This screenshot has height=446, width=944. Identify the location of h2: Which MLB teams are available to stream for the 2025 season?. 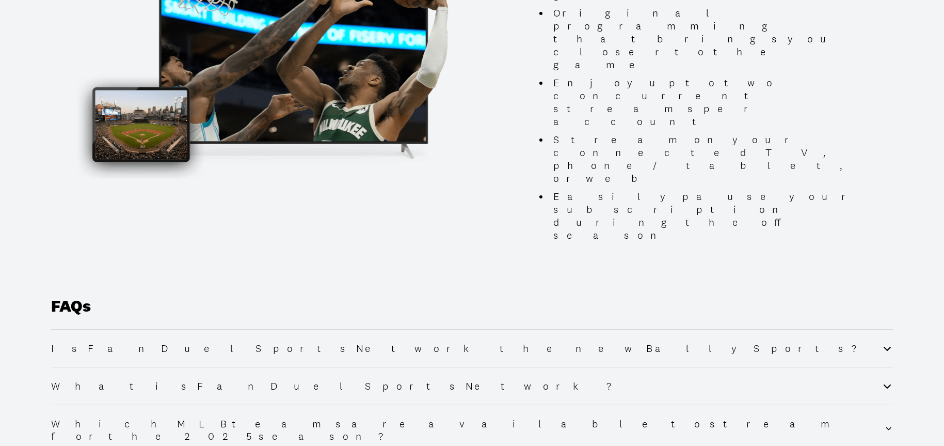
(468, 430).